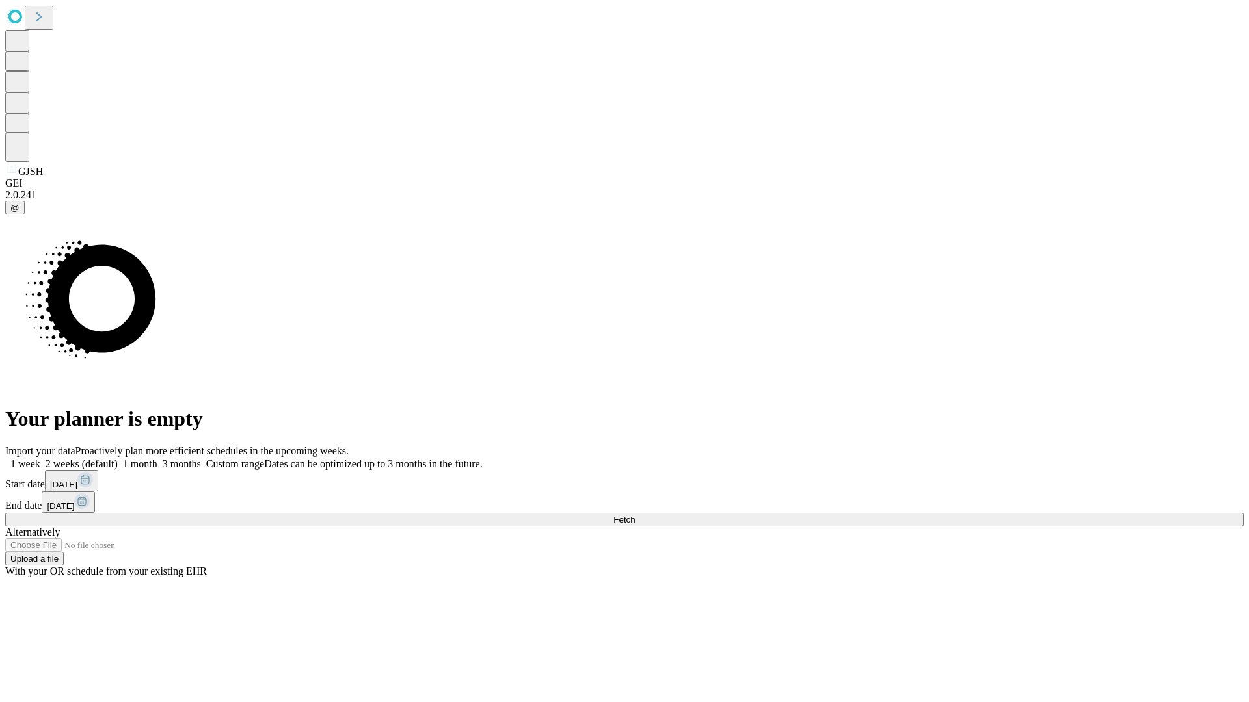 This screenshot has height=702, width=1249. Describe the element at coordinates (25, 464) in the screenshot. I see `span: 1 week` at that location.